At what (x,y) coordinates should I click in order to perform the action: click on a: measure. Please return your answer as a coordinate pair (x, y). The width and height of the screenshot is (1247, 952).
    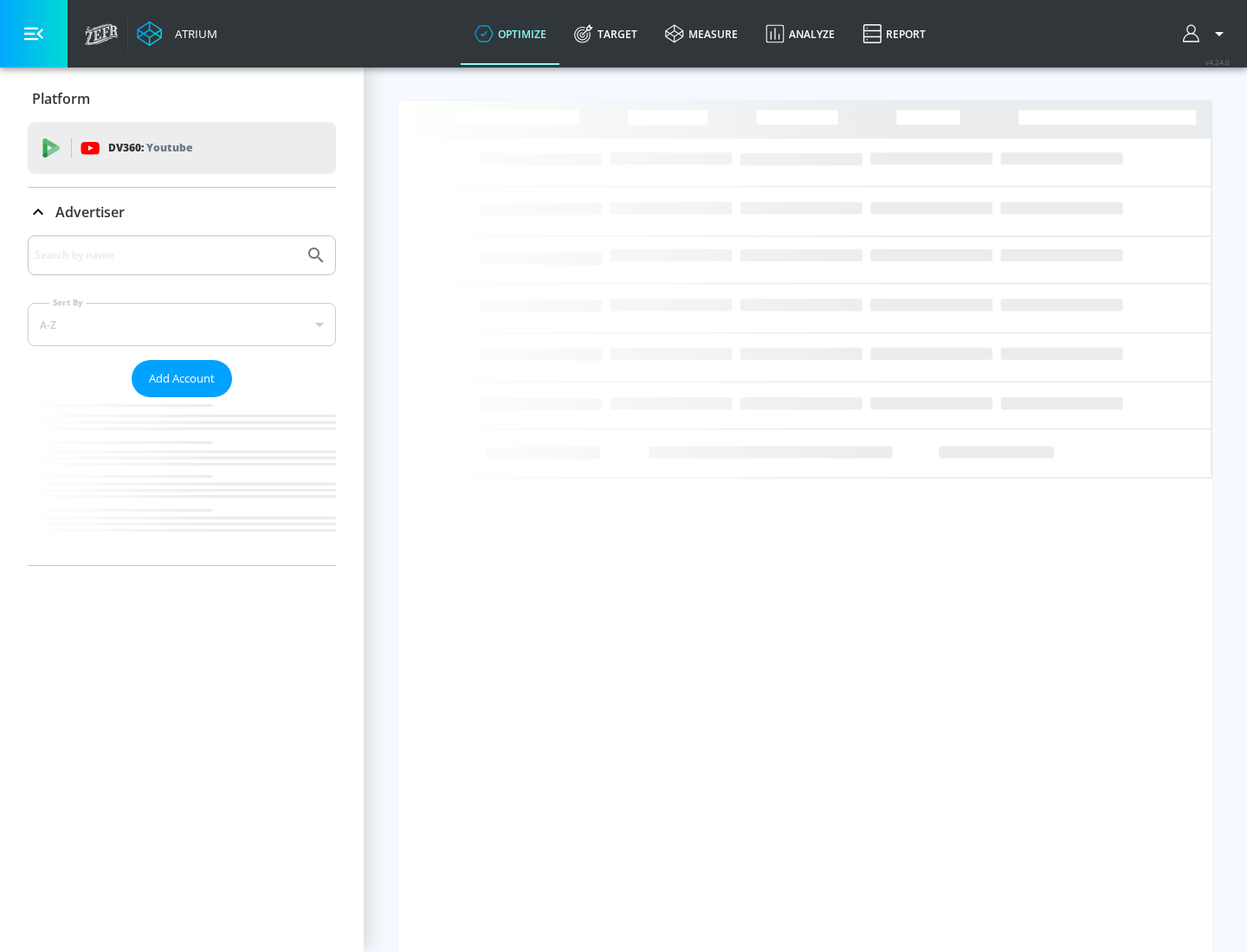
    Looking at the image, I should click on (701, 34).